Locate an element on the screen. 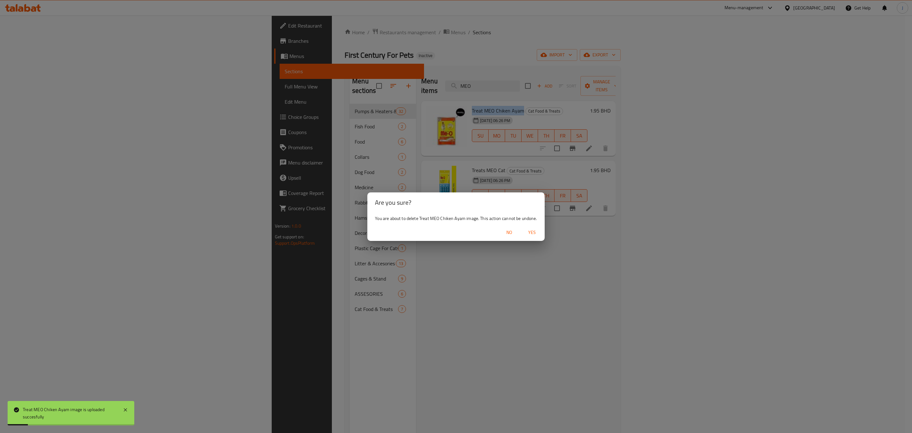  div: Treat MEO Chiken Ayam image is uploaded succesfully is located at coordinates (70, 413).